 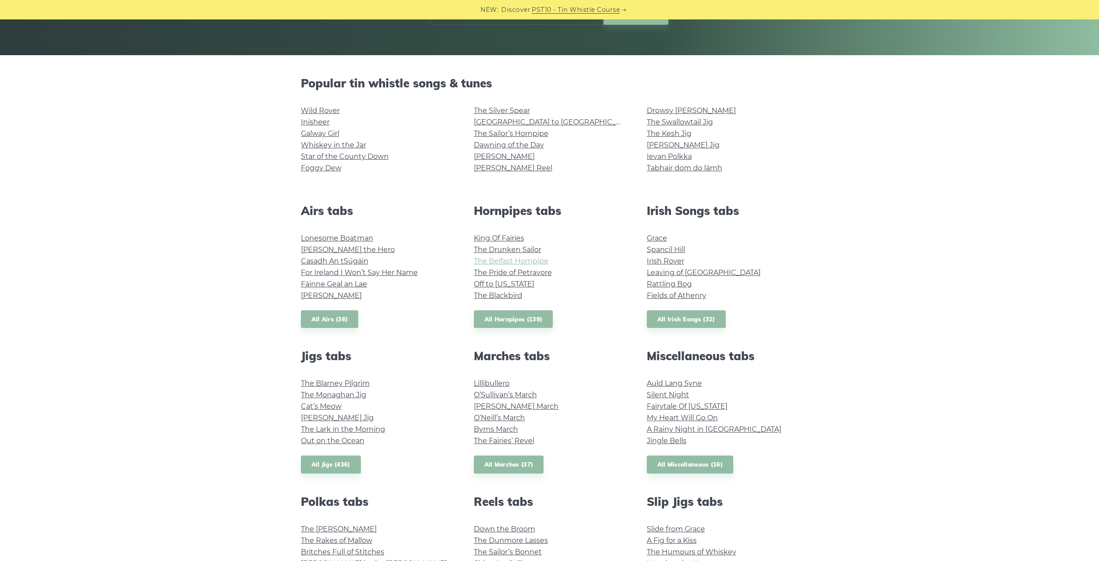 I want to click on a: Irish Rover, so click(x=665, y=261).